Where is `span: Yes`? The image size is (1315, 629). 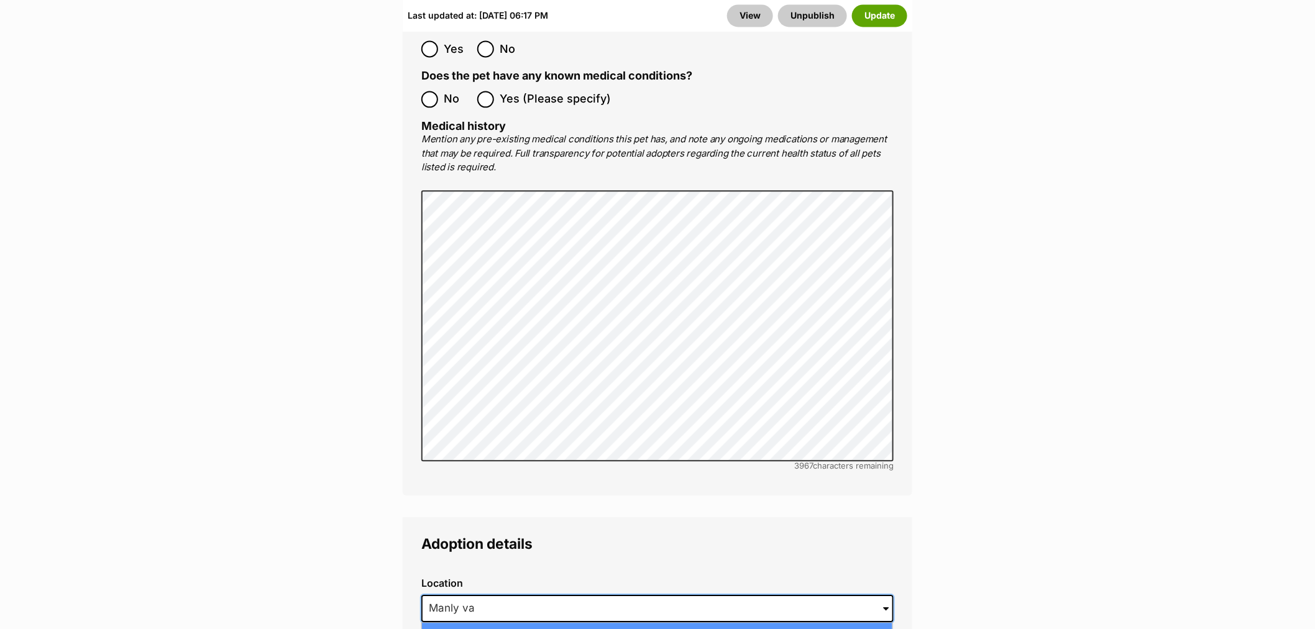 span: Yes is located at coordinates (457, 48).